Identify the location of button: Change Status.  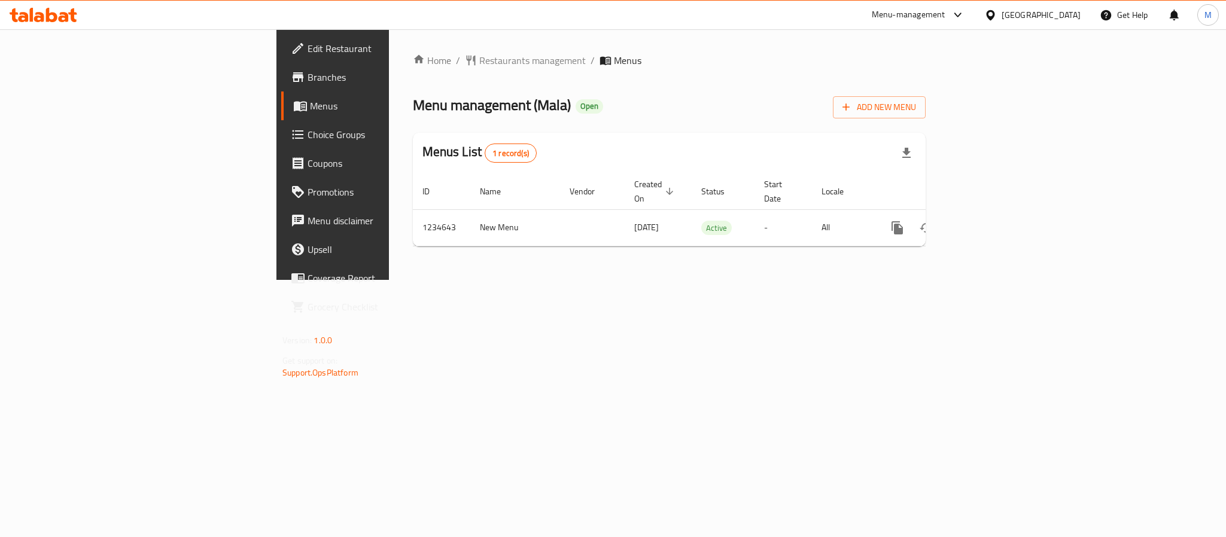
(926, 228).